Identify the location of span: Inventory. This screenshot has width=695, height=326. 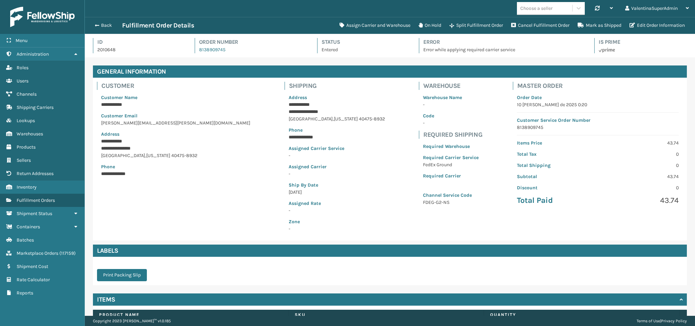
(26, 187).